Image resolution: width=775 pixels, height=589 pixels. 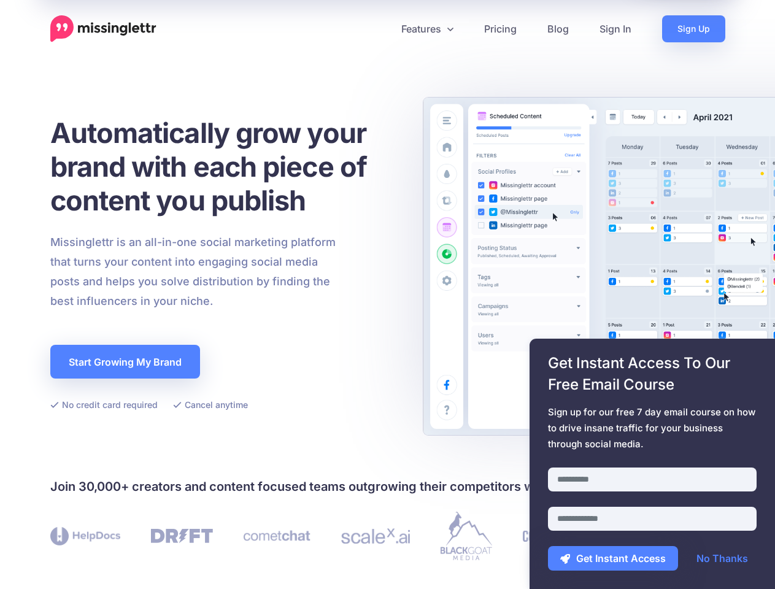 I want to click on a: Blog, so click(x=558, y=29).